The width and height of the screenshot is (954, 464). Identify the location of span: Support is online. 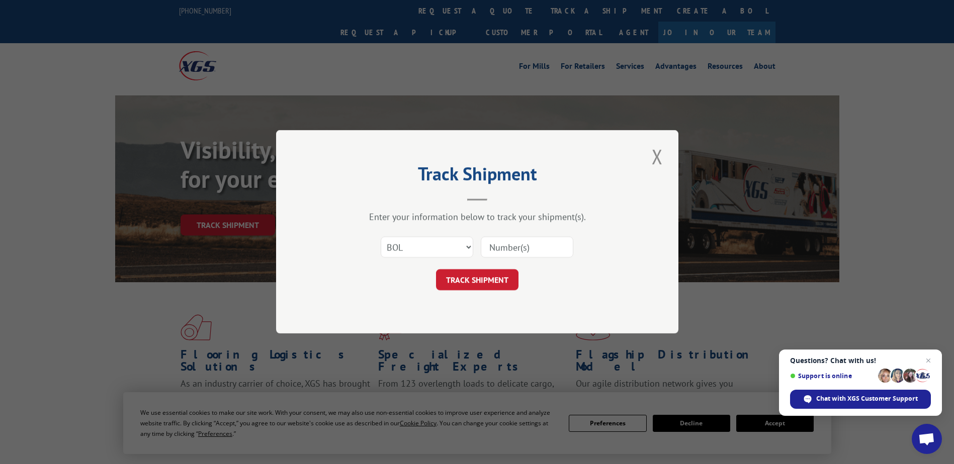
(832, 376).